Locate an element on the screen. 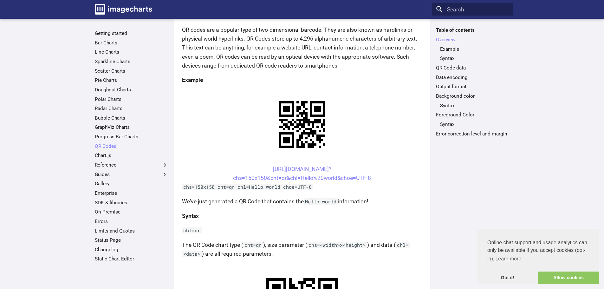  a: Image-Charts documentation is located at coordinates (123, 9).